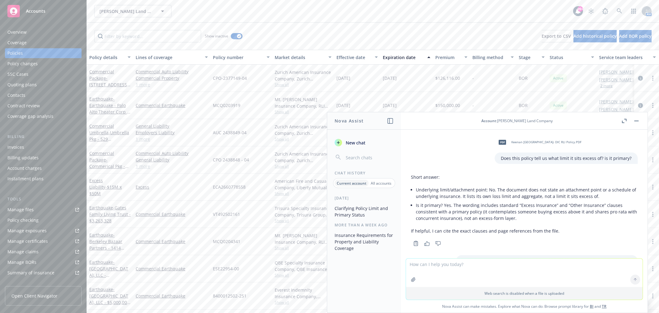 The image size is (659, 313). What do you see at coordinates (241, 57) in the screenshot?
I see `button: Policy number` at bounding box center [241, 57].